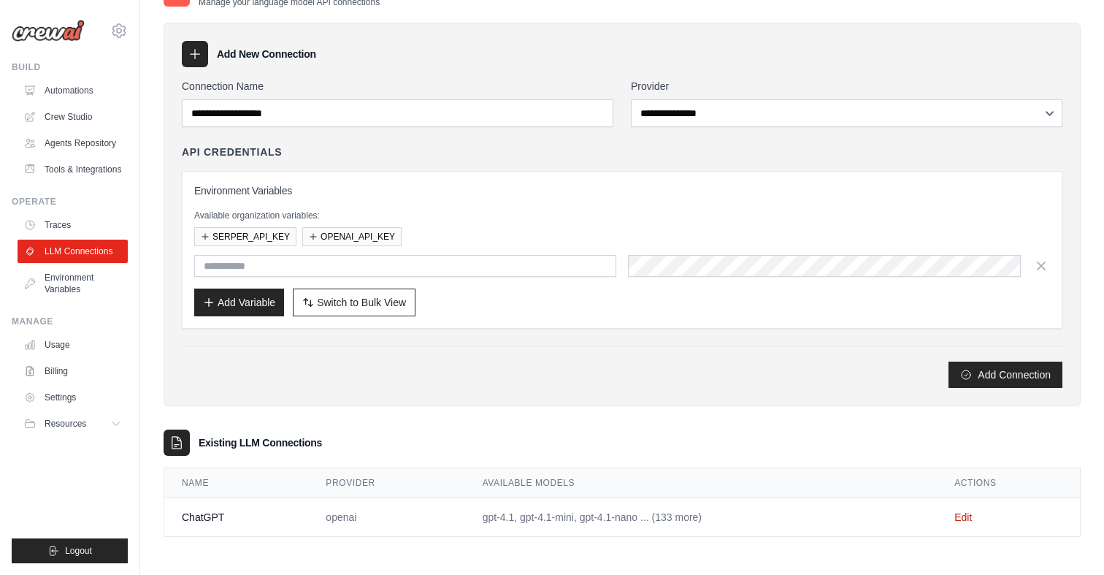 The height and width of the screenshot is (575, 1104). I want to click on button: Logout, so click(69, 551).